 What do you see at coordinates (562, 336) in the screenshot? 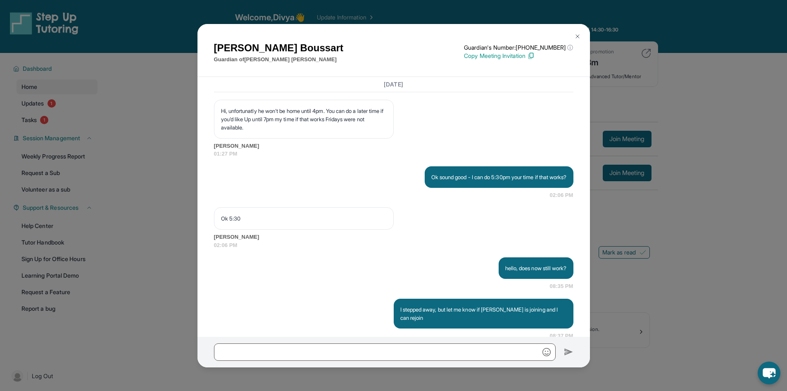
I see `span: 08:37 PM` at bounding box center [562, 336].